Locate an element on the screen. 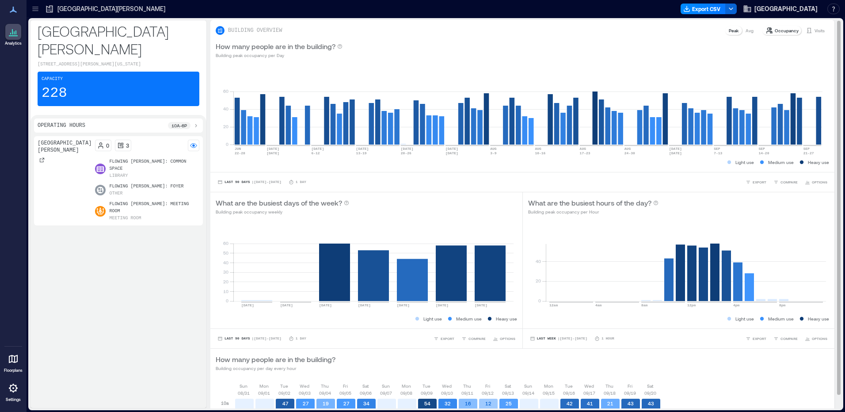 This screenshot has width=845, height=412. p: Building peak occupancy per Hour is located at coordinates (593, 212).